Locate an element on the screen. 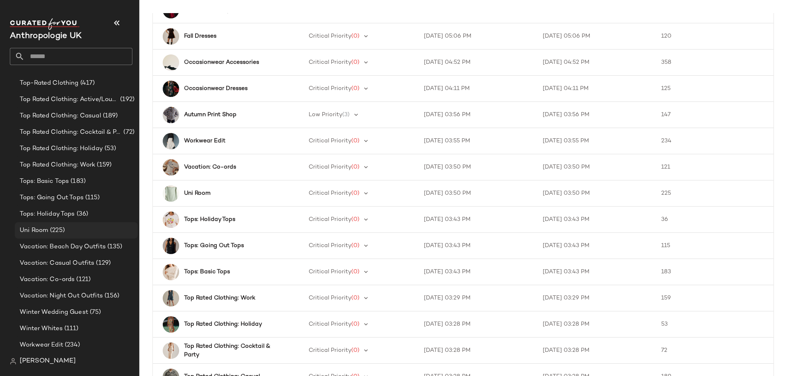 The height and width of the screenshot is (376, 787). td: 72 is located at coordinates (714, 351).